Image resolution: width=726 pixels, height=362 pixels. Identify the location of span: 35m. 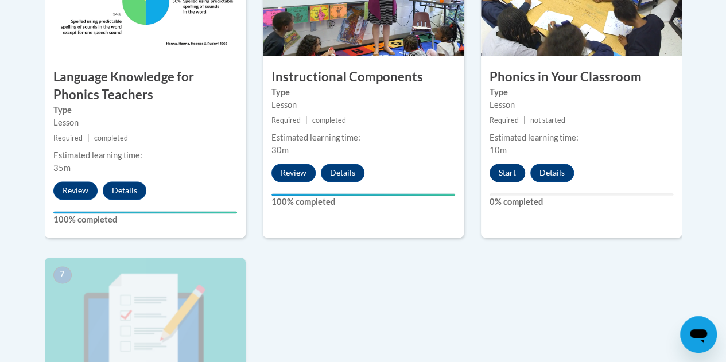
(62, 168).